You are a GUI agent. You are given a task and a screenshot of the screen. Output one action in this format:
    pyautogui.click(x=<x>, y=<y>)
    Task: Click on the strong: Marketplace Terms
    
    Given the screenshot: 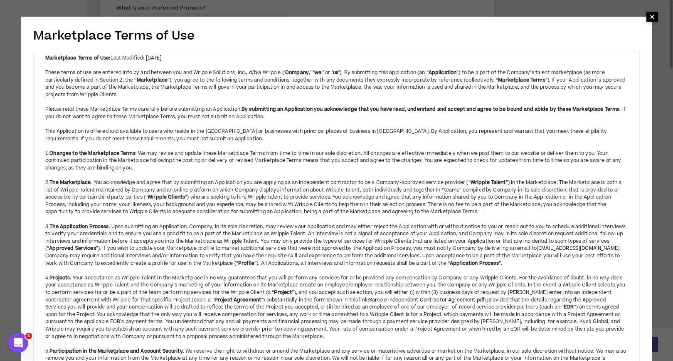 What is the action you would take?
    pyautogui.click(x=521, y=80)
    